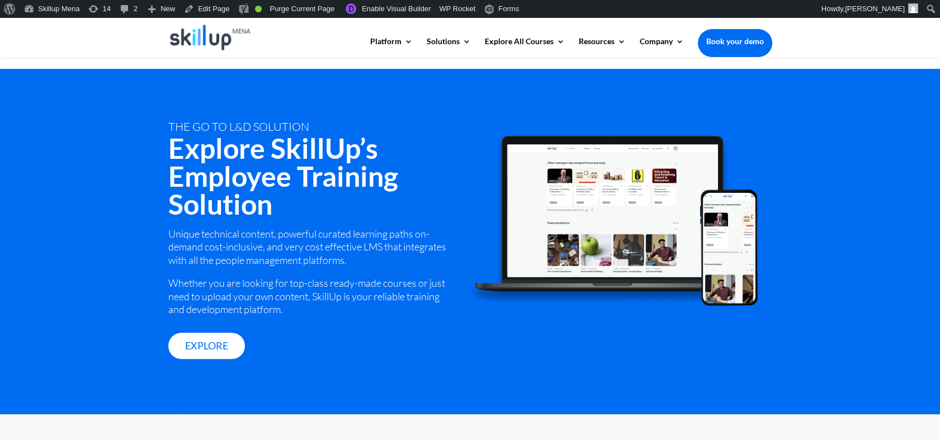 This screenshot has height=440, width=940. What do you see at coordinates (613, 220) in the screenshot?
I see `img: training and development platform - Skillup` at bounding box center [613, 220].